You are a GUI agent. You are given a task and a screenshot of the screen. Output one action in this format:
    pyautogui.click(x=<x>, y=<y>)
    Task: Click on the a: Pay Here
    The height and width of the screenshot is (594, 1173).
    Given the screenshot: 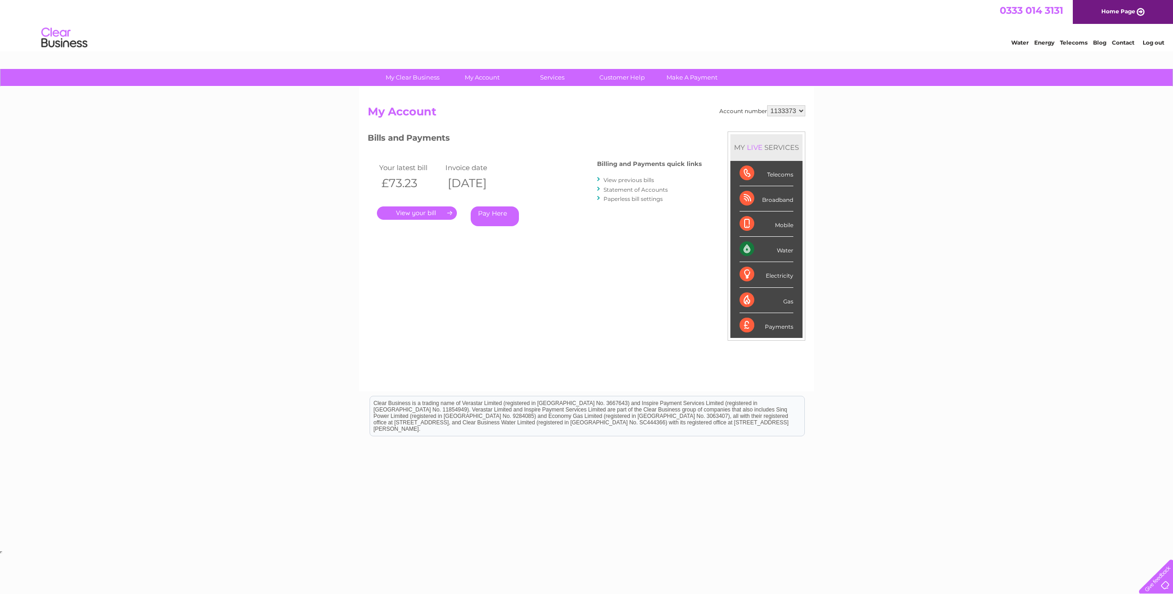 What is the action you would take?
    pyautogui.click(x=495, y=216)
    